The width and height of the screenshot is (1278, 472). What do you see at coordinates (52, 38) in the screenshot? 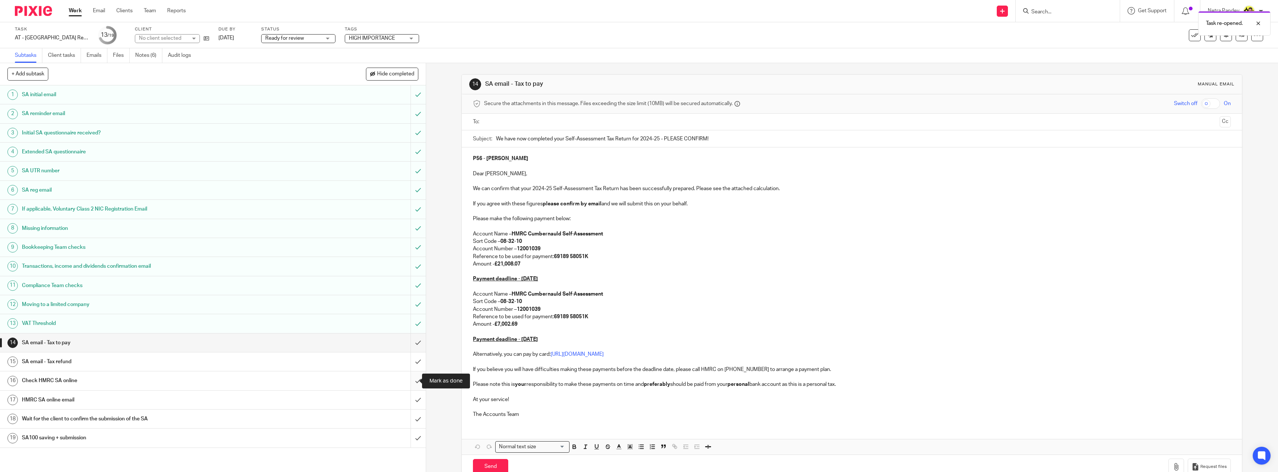
I see `div: AT - SA Return - PE 05-04-2025` at bounding box center [52, 38].